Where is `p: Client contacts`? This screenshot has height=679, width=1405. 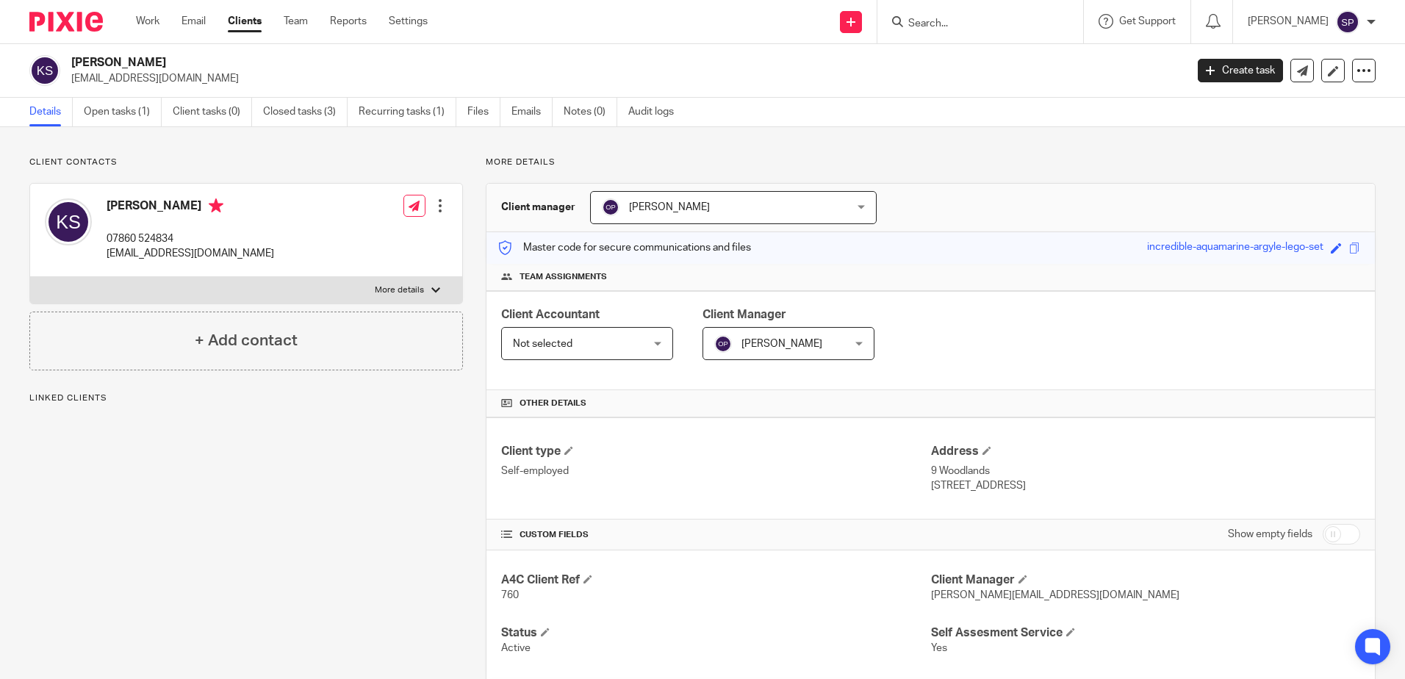
p: Client contacts is located at coordinates (246, 162).